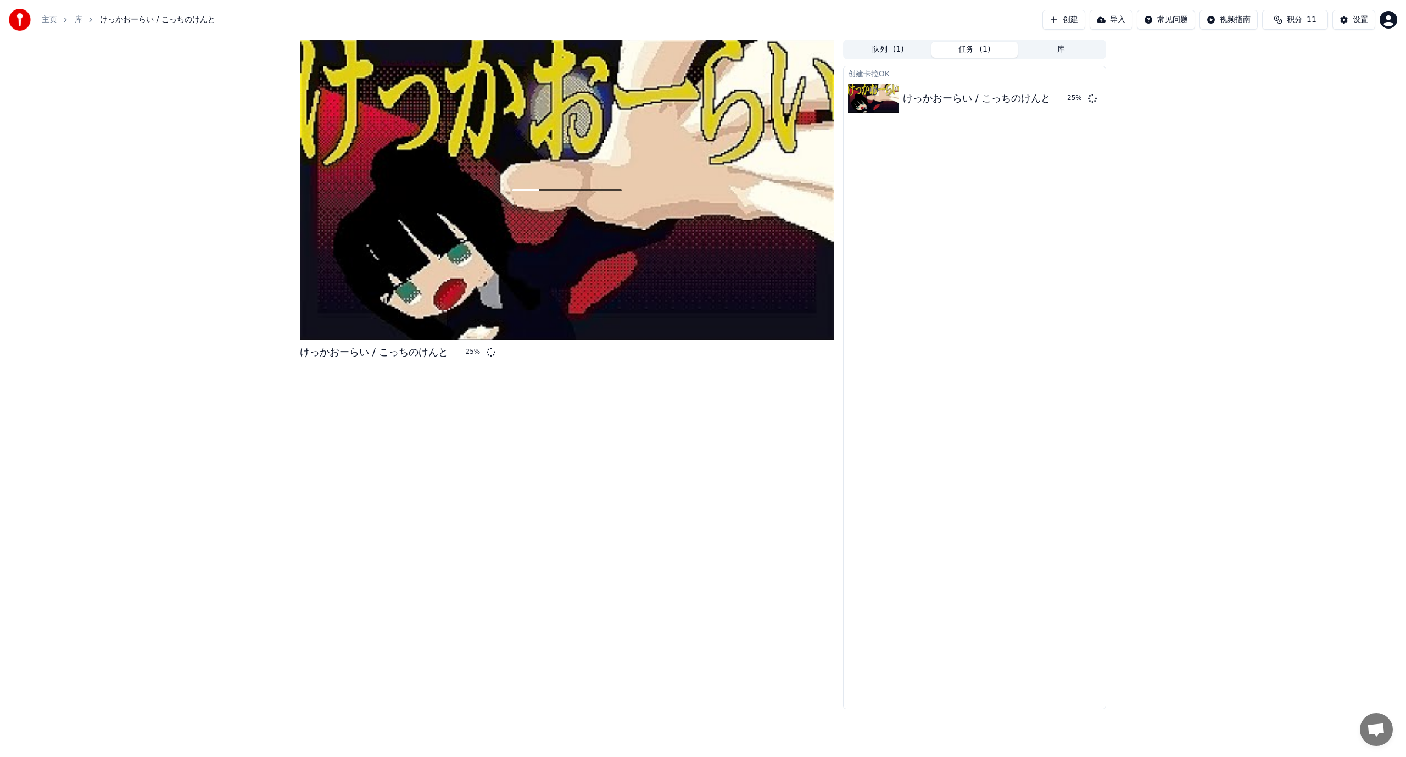 Image resolution: width=1406 pixels, height=757 pixels. I want to click on button: 队列, so click(888, 49).